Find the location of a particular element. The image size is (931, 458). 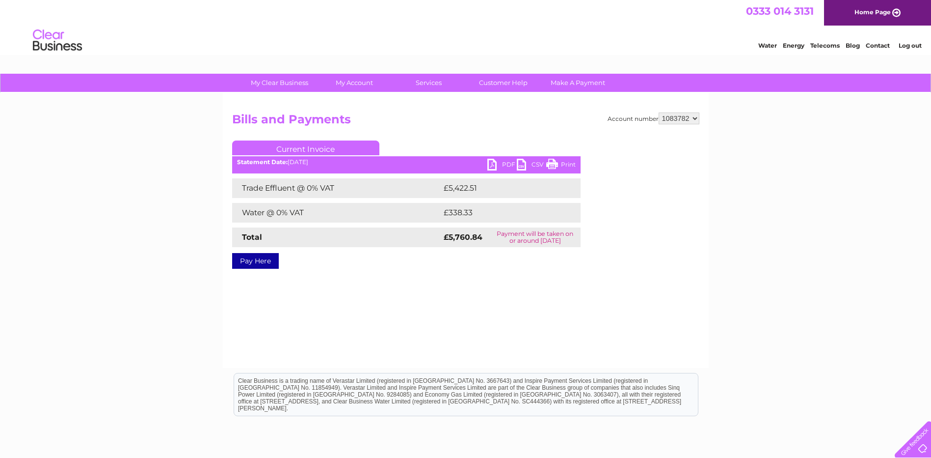

a: Blog is located at coordinates (853, 45).